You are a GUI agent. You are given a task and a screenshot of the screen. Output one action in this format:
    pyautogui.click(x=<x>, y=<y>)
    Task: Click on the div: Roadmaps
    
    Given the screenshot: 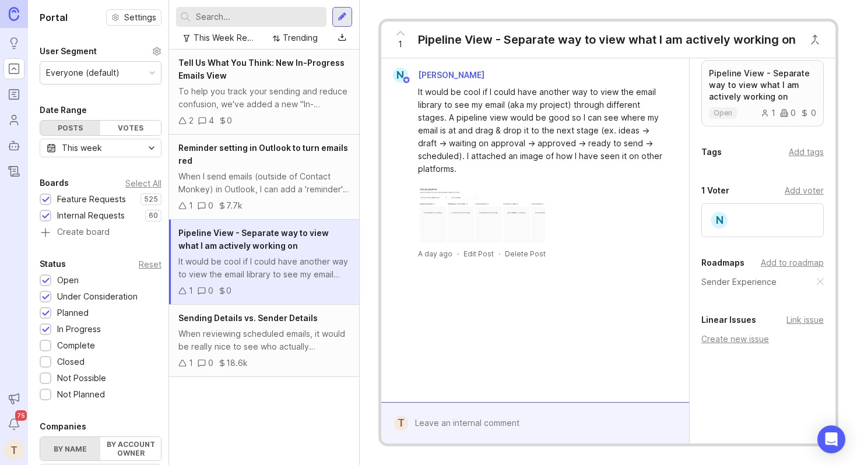 What is the action you would take?
    pyautogui.click(x=723, y=263)
    